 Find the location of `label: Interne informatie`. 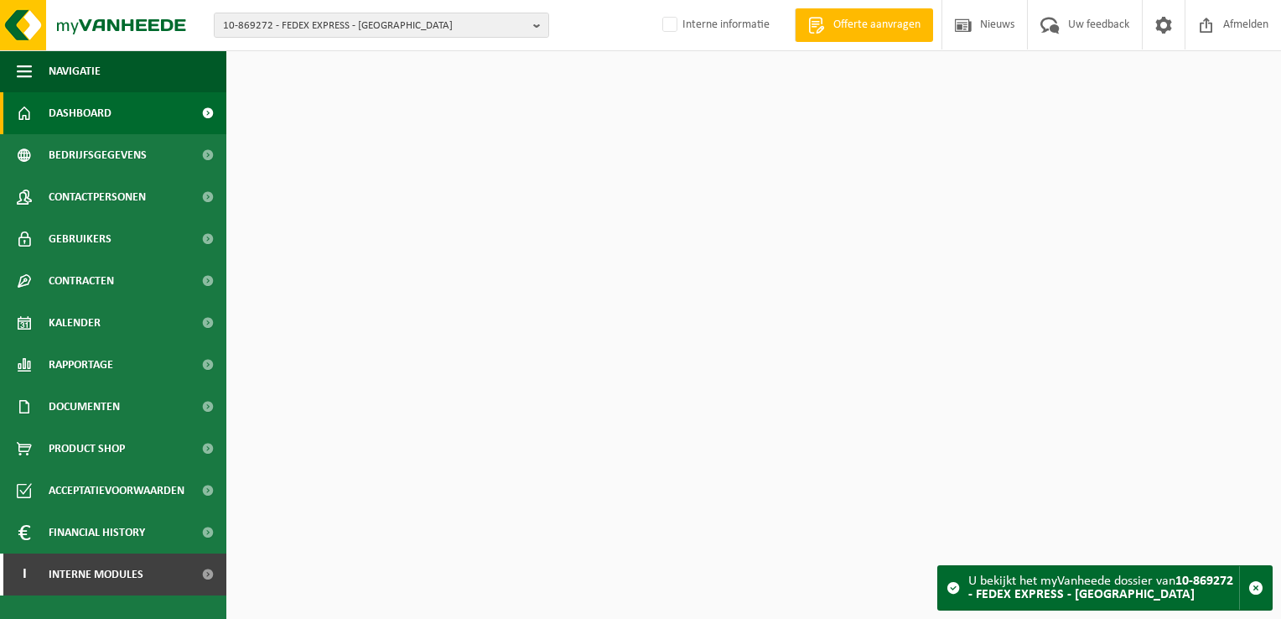

label: Interne informatie is located at coordinates (714, 25).